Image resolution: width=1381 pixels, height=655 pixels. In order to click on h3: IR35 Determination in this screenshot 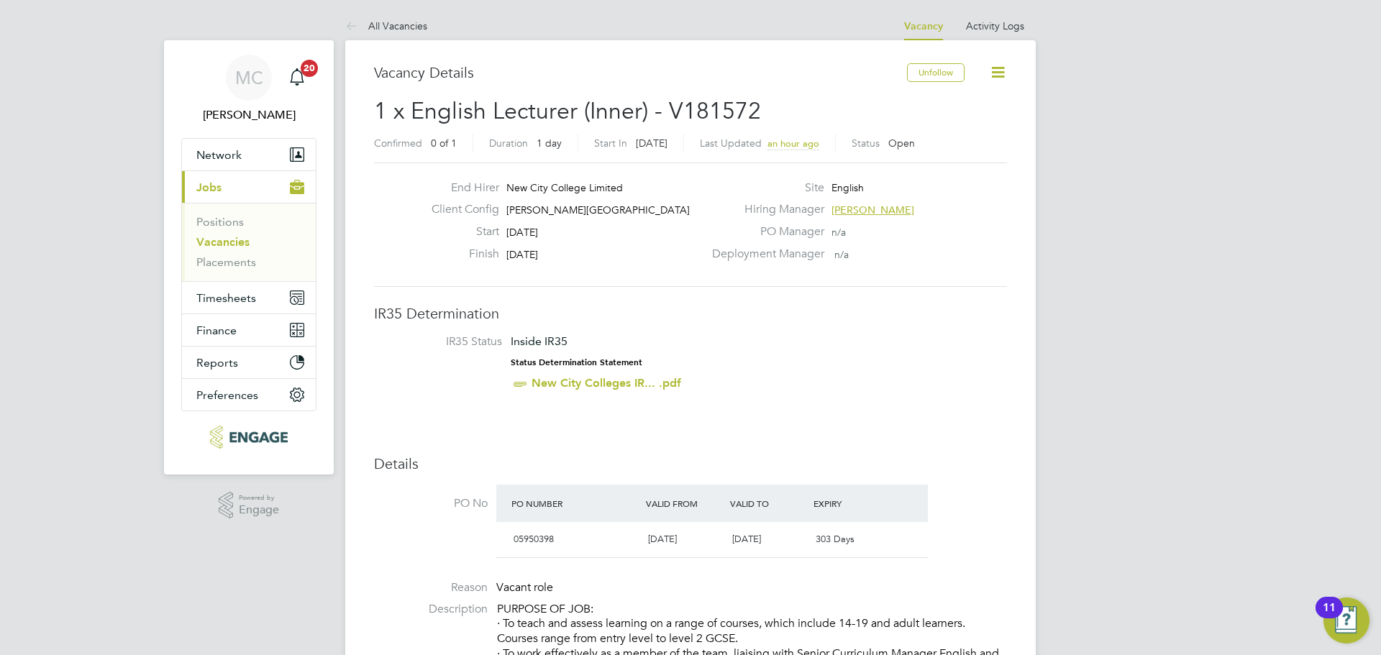, I will do `click(691, 314)`.